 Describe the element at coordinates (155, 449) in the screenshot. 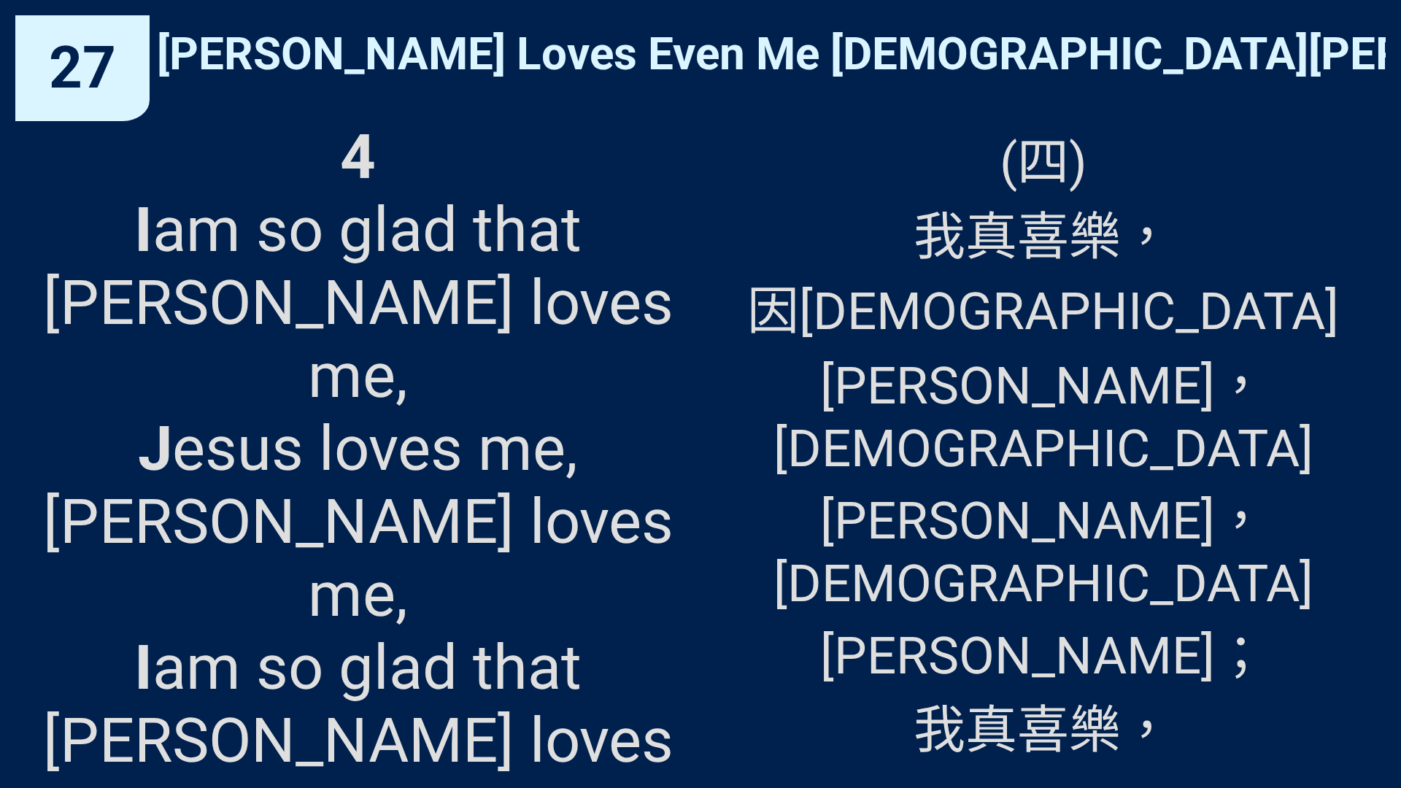

I see `b: J` at that location.